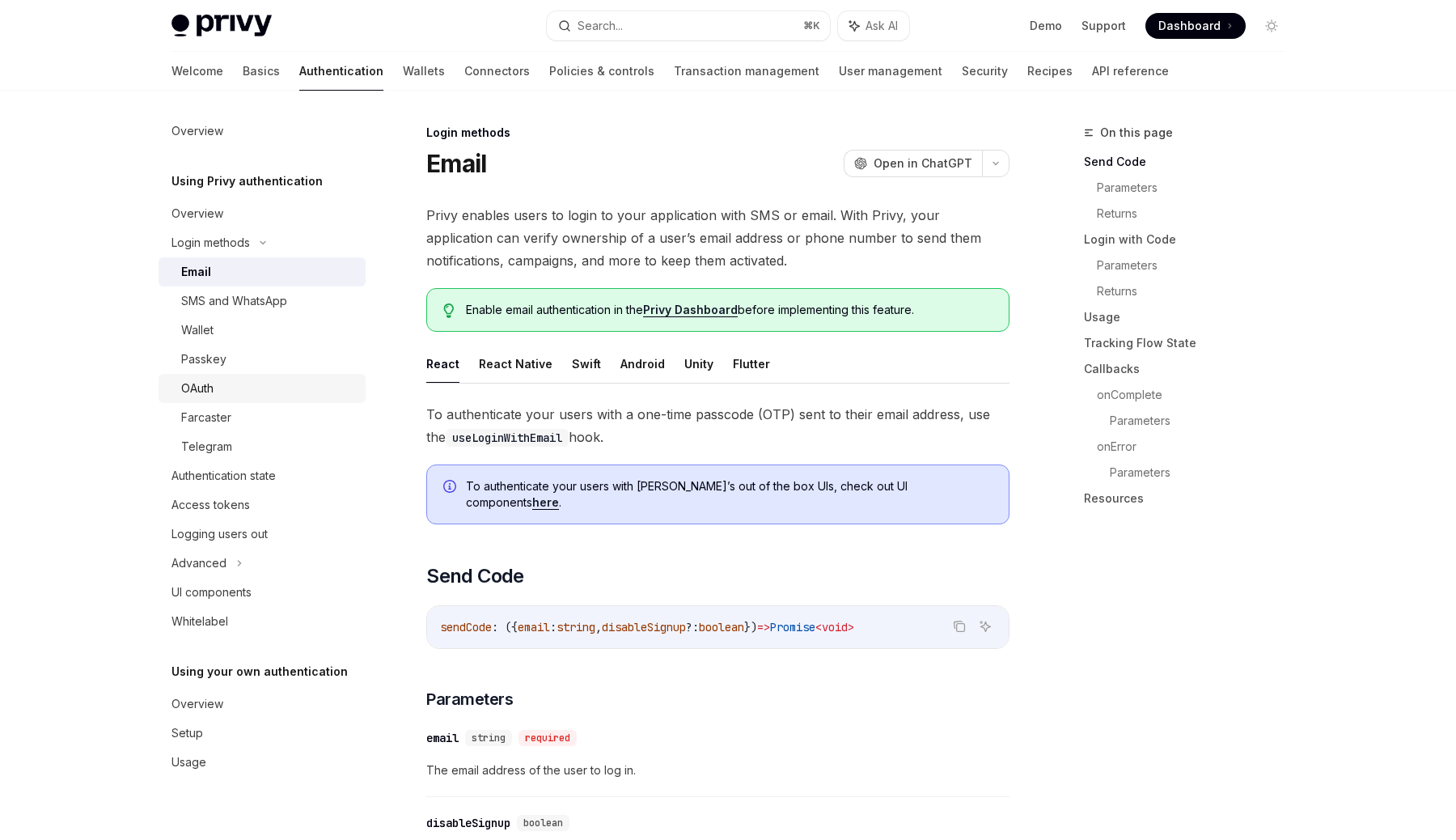 This screenshot has width=1456, height=840. I want to click on div: Farcaster, so click(206, 418).